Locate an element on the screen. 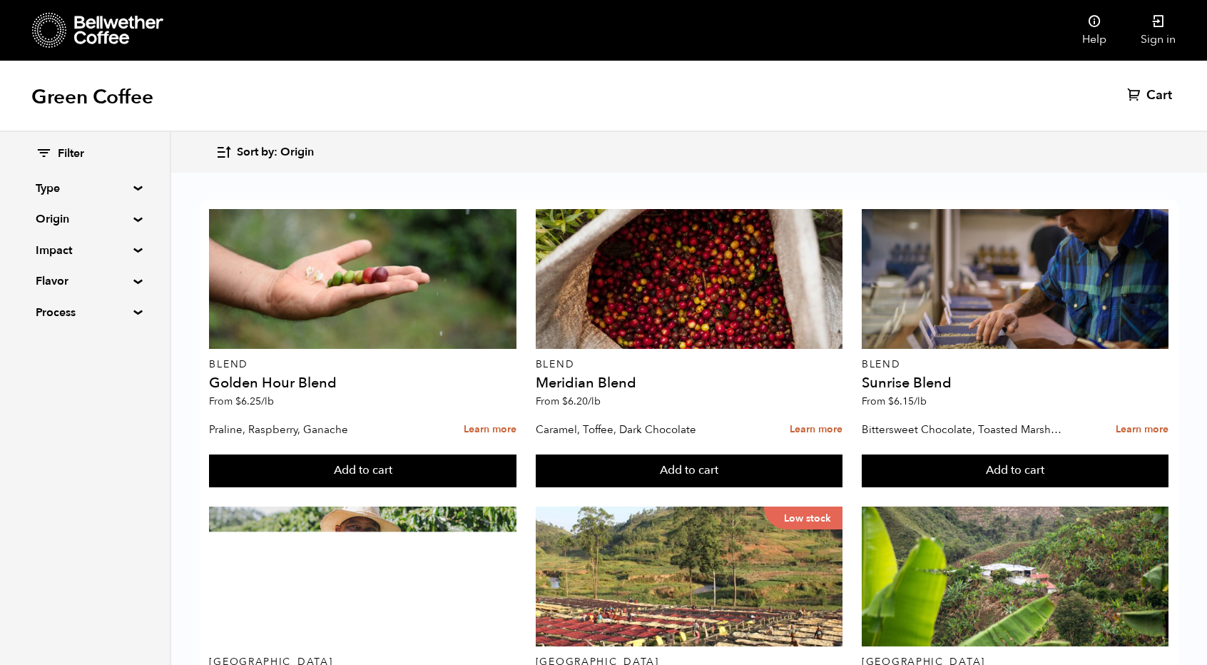 The image size is (1207, 665). bdi: 6.15 is located at coordinates (907, 401).